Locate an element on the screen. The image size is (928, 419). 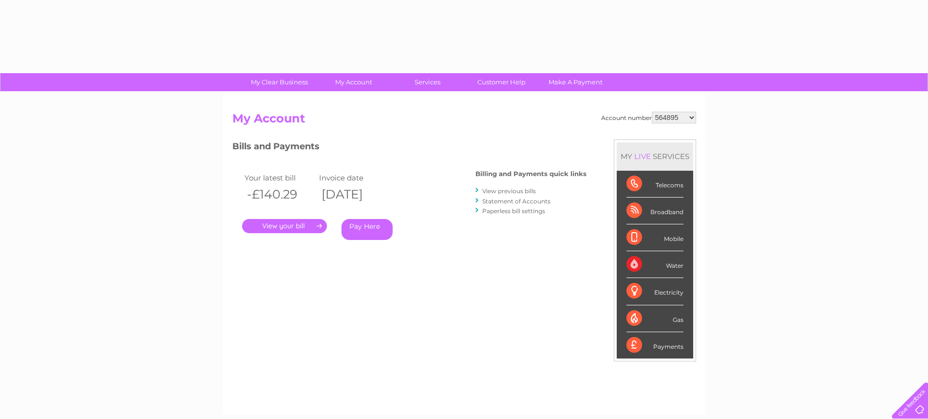
div: Payments is located at coordinates (655, 345).